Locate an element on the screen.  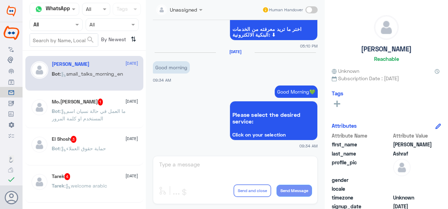
input: Search by Name, Local etc… is located at coordinates (64, 40).